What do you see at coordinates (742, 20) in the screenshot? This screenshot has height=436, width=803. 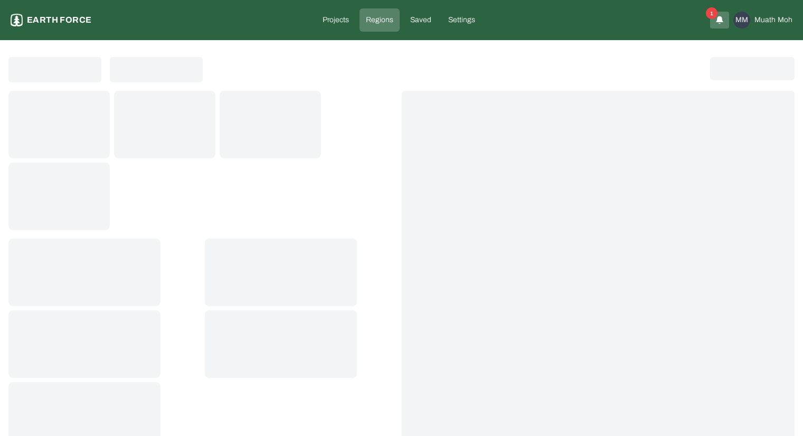 I see `div: MM` at bounding box center [742, 20].